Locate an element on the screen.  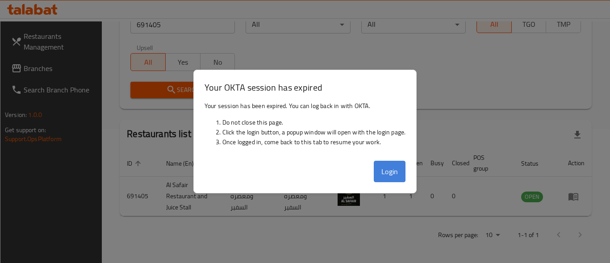
li: Do not close this page. is located at coordinates (314, 122).